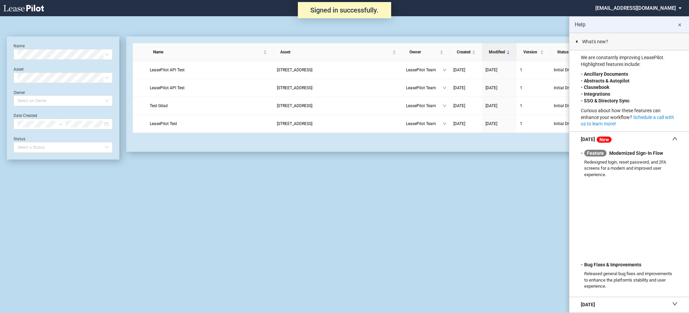 Image resolution: width=689 pixels, height=313 pixels. What do you see at coordinates (25, 116) in the screenshot?
I see `label: Date Created` at bounding box center [25, 116].